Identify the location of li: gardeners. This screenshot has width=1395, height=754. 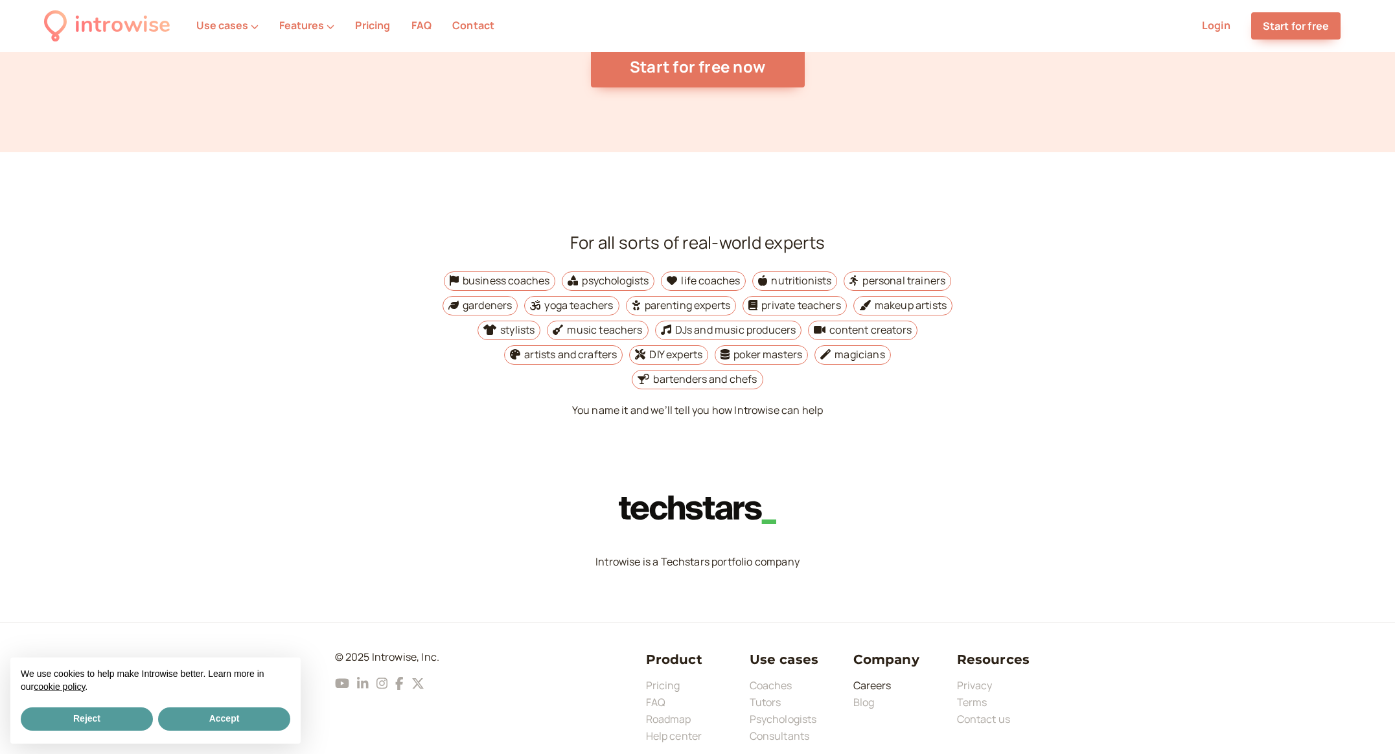
(480, 306).